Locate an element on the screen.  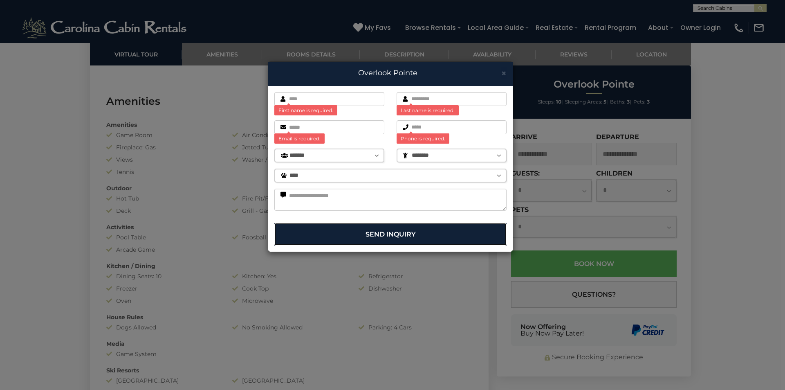
button: Close is located at coordinates (504, 73).